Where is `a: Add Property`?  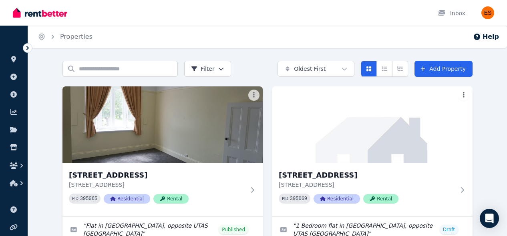
a: Add Property is located at coordinates (443, 69).